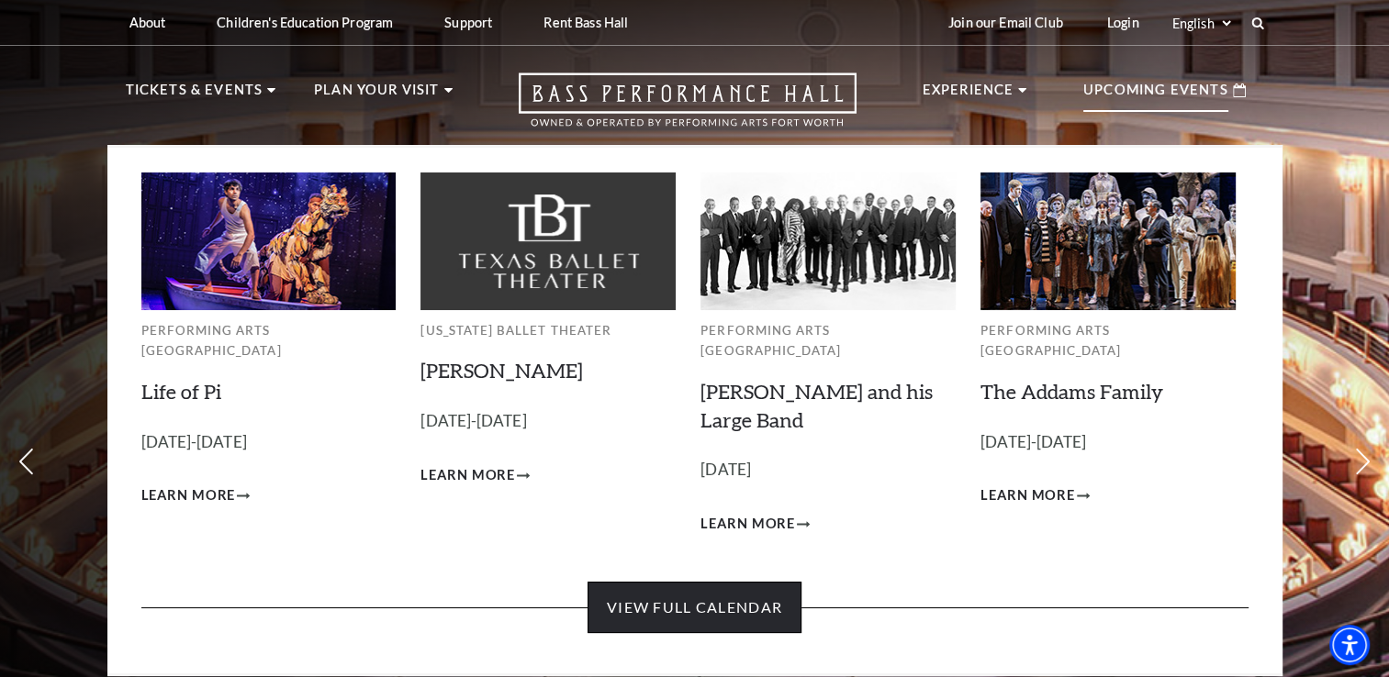 The height and width of the screenshot is (677, 1389). What do you see at coordinates (968, 95) in the screenshot?
I see `p: Experience` at bounding box center [968, 95].